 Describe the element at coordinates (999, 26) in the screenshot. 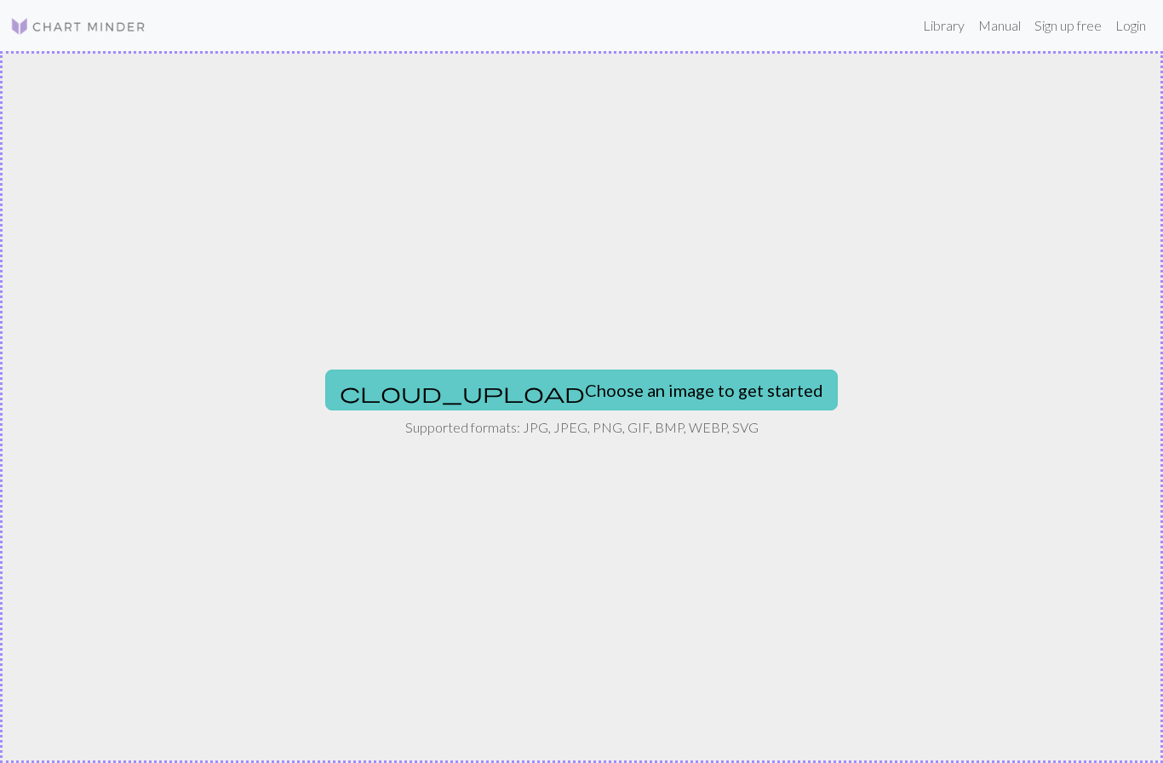

I see `a: Manual` at that location.